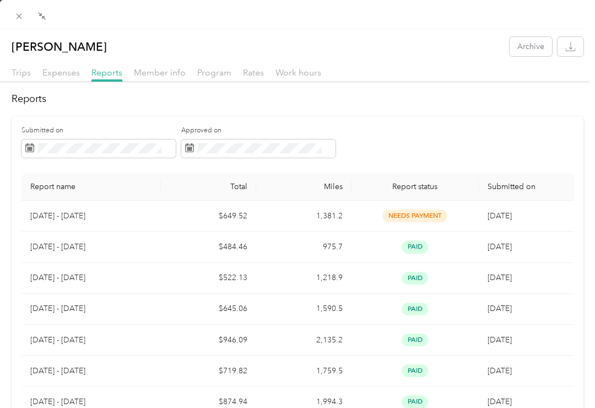 The width and height of the screenshot is (595, 408). Describe the element at coordinates (304, 278) in the screenshot. I see `td: 1,218.9` at that location.